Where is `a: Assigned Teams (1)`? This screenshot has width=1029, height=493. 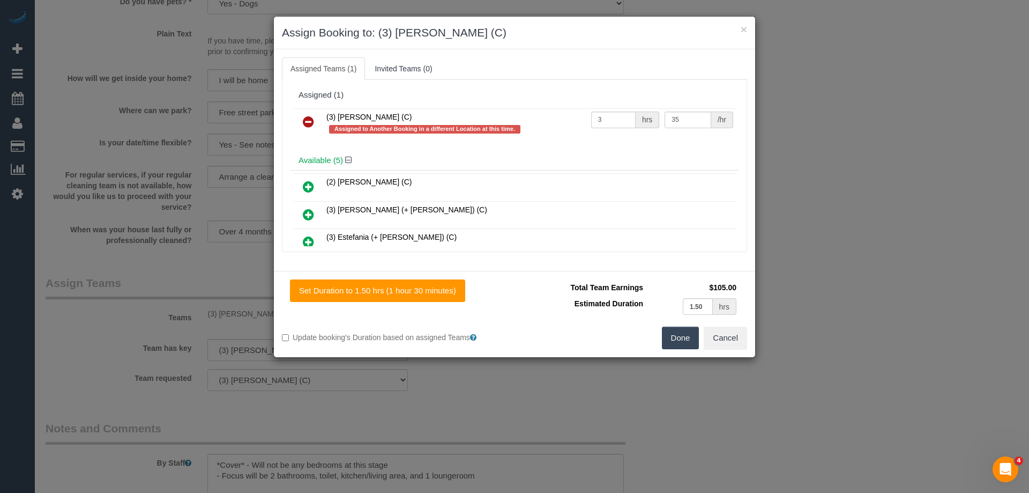
a: Assigned Teams (1) is located at coordinates (323, 69).